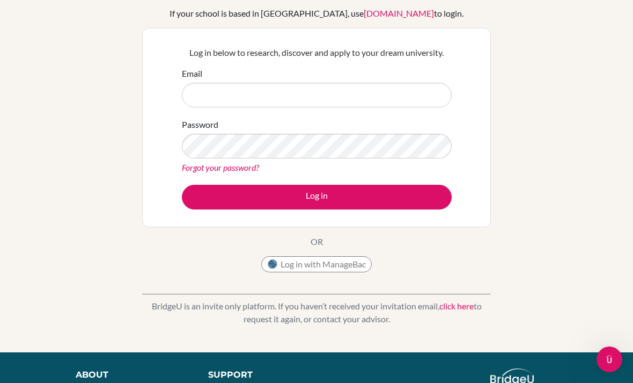 This screenshot has height=383, width=633. What do you see at coordinates (317, 53) in the screenshot?
I see `p: Log in below to research, discover and apply to your dream university.` at bounding box center [317, 53].